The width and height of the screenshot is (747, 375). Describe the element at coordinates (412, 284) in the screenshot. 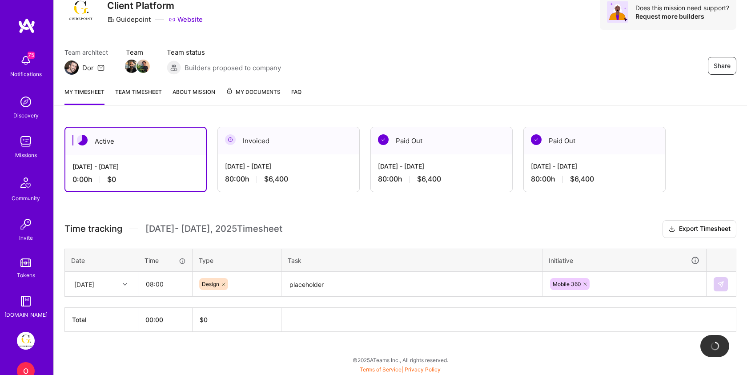

I see `textarea: placeholder` at that location.